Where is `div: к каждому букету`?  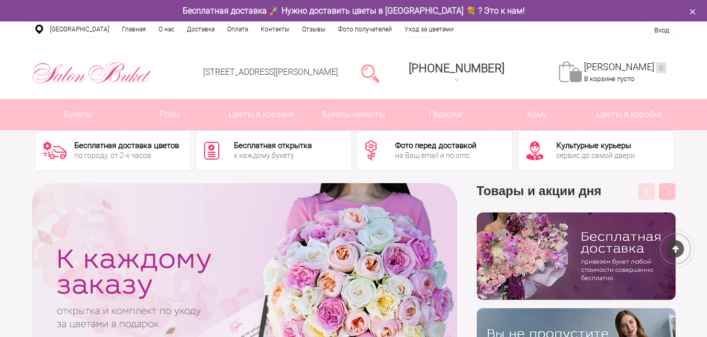
div: к каждому букету is located at coordinates (273, 155).